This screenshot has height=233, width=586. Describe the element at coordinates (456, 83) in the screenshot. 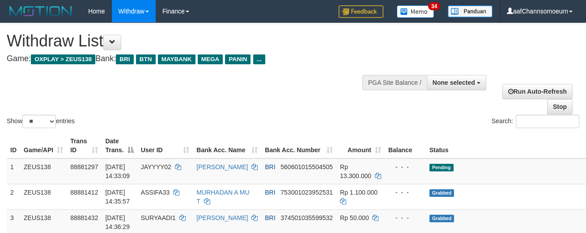

I see `button: None selected` at that location.